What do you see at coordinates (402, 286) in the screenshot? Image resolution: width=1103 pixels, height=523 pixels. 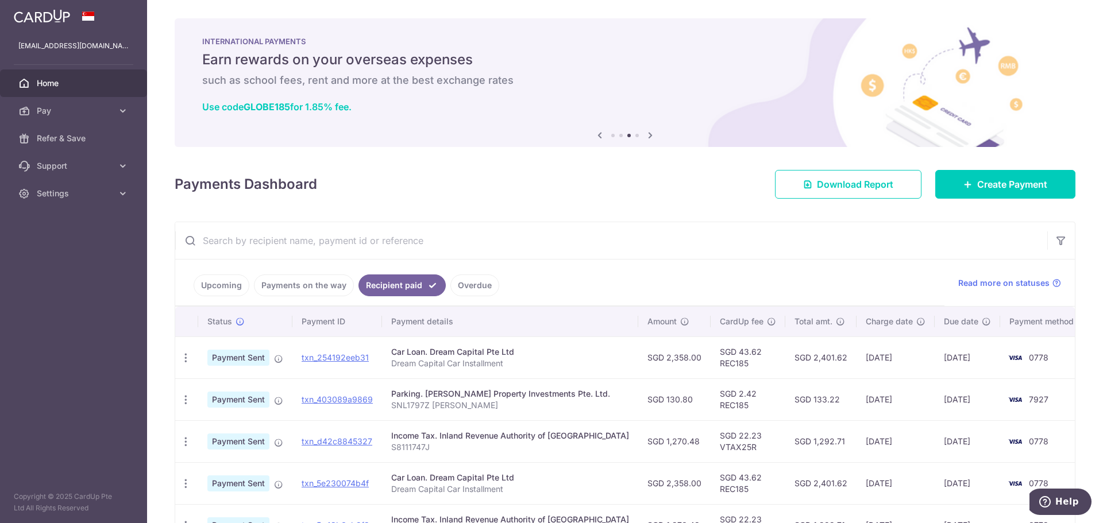 I see `a: Recipient paid` at bounding box center [402, 286].